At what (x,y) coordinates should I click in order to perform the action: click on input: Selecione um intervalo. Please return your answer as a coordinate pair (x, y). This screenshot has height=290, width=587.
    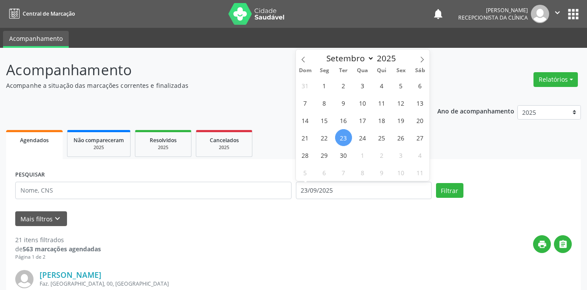
    Looking at the image, I should click on (364, 191).